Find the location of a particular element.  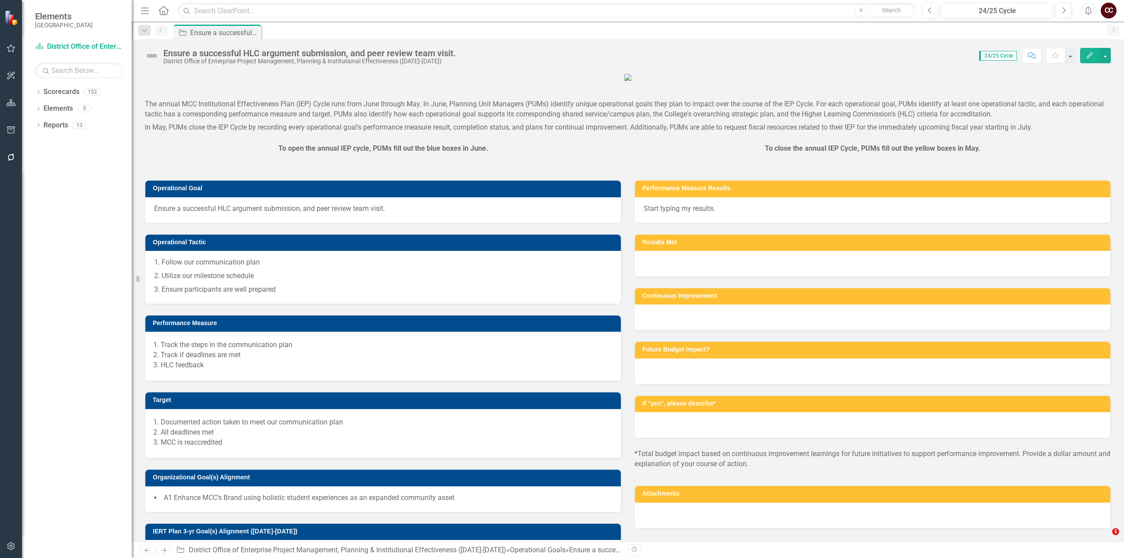

p: *Total budget impact based on continuous improvement learnings for future initiatives to support ... is located at coordinates (872, 459).